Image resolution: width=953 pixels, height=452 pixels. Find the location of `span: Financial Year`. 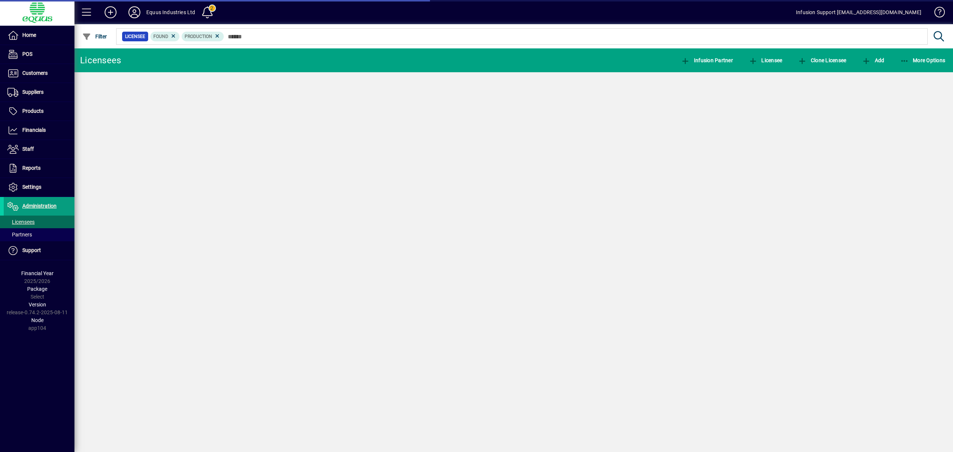

span: Financial Year is located at coordinates (37, 273).